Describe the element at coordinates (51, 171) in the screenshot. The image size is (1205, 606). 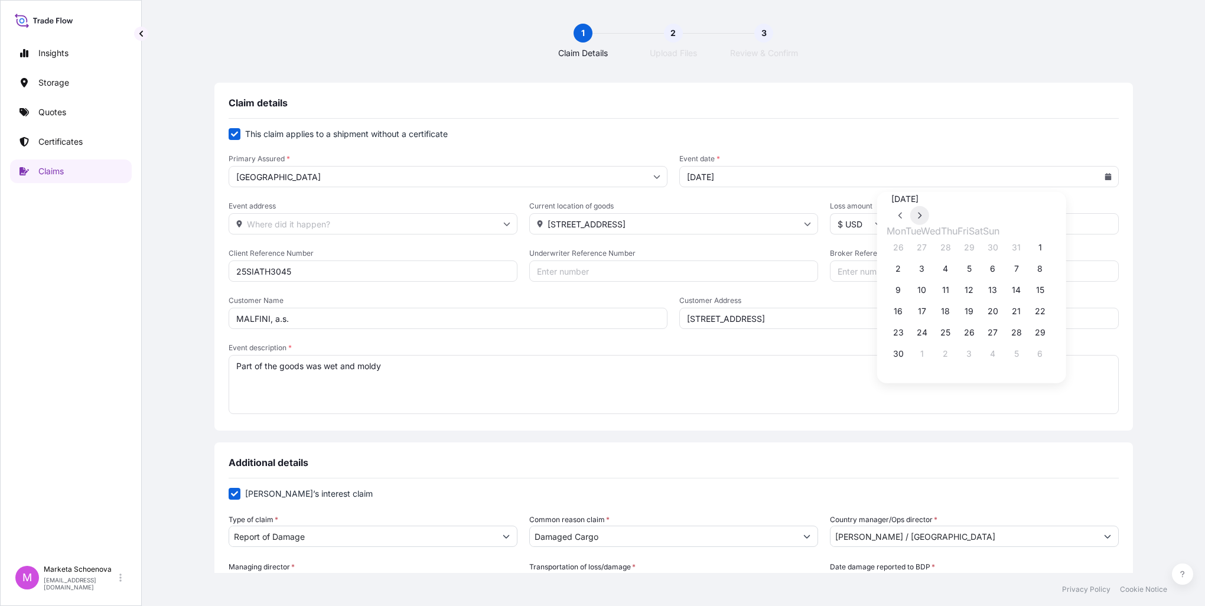
I see `p: Claims` at that location.